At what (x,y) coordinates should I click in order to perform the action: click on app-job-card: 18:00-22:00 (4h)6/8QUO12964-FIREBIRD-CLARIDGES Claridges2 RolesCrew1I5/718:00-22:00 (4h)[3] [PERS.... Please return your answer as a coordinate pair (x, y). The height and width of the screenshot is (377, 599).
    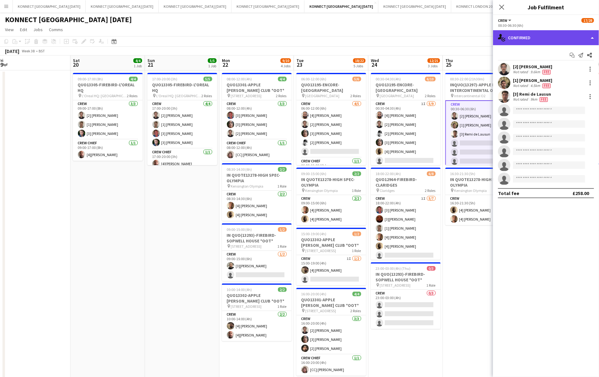
    Looking at the image, I should click on (406, 214).